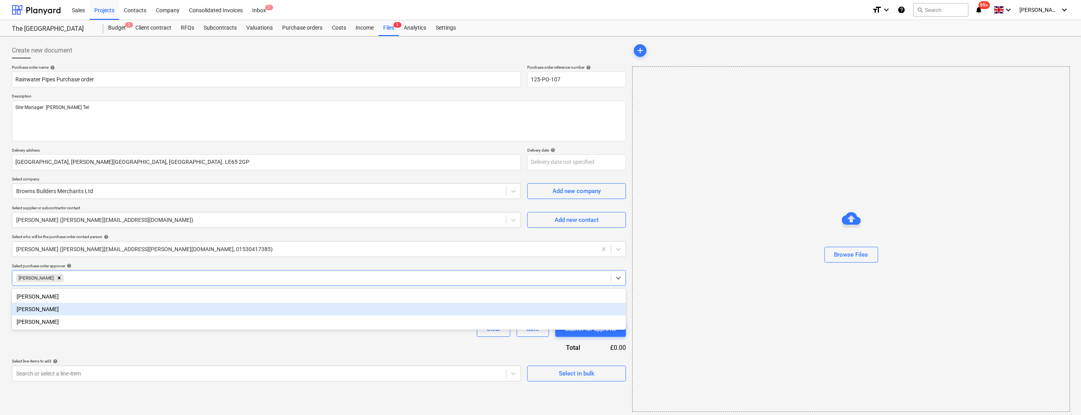 This screenshot has width=1081, height=415. What do you see at coordinates (269, 8) in the screenshot?
I see `span: 7` at bounding box center [269, 8].